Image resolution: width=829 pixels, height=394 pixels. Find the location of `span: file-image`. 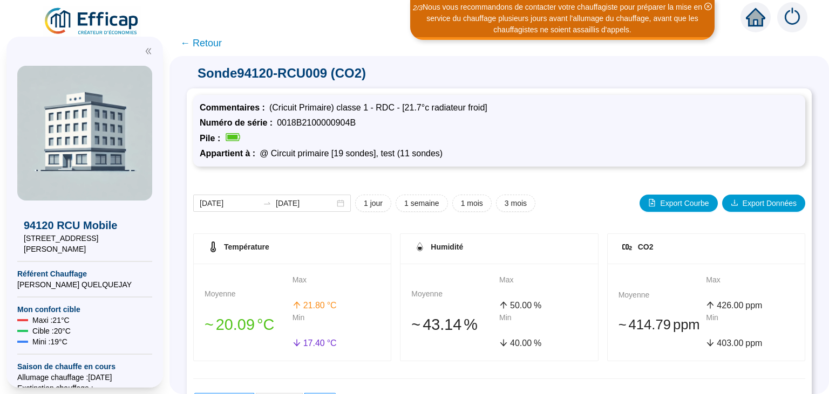

span: file-image is located at coordinates (652, 203).